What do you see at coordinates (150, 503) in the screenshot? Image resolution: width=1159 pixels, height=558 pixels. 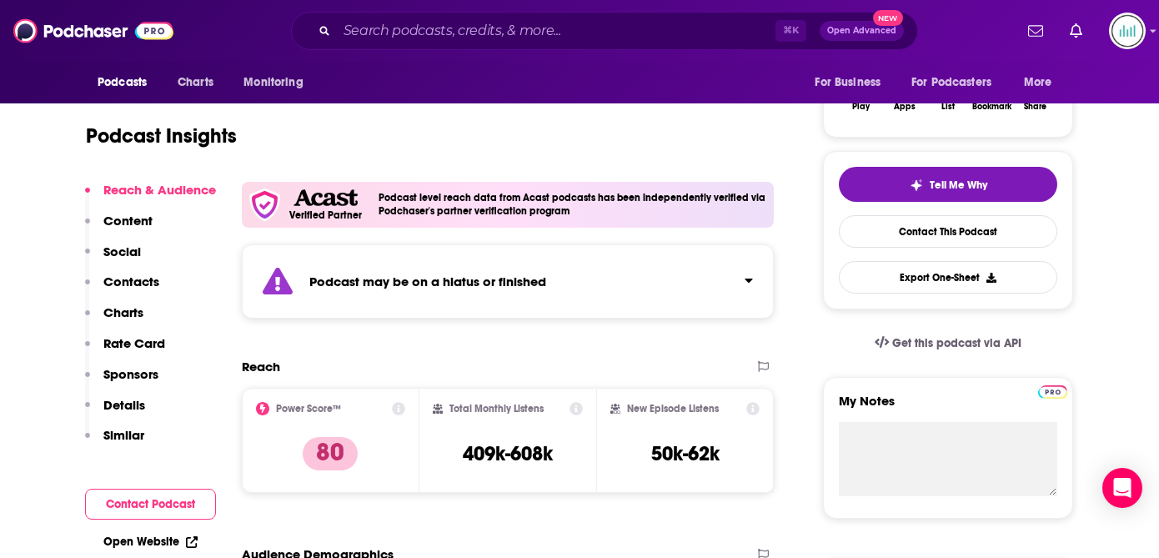 I see `button: Contact Podcast` at bounding box center [150, 503].